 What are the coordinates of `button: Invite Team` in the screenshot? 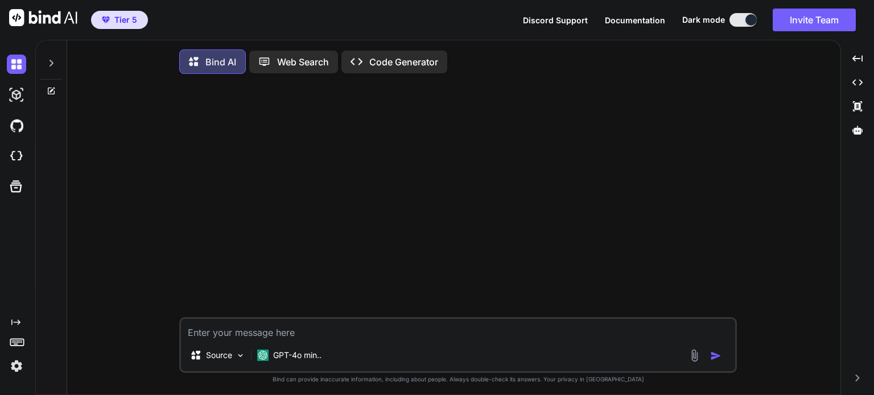 It's located at (814, 20).